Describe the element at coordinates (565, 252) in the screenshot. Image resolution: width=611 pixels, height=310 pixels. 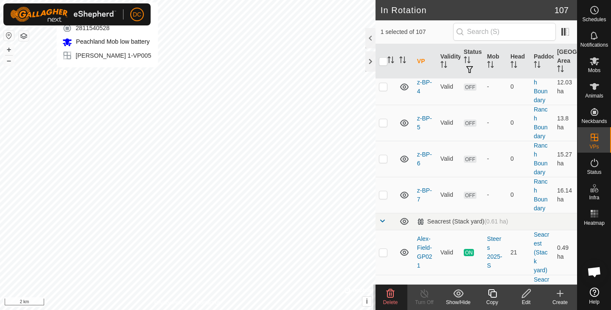
I see `td: 0.49 ha` at that location.